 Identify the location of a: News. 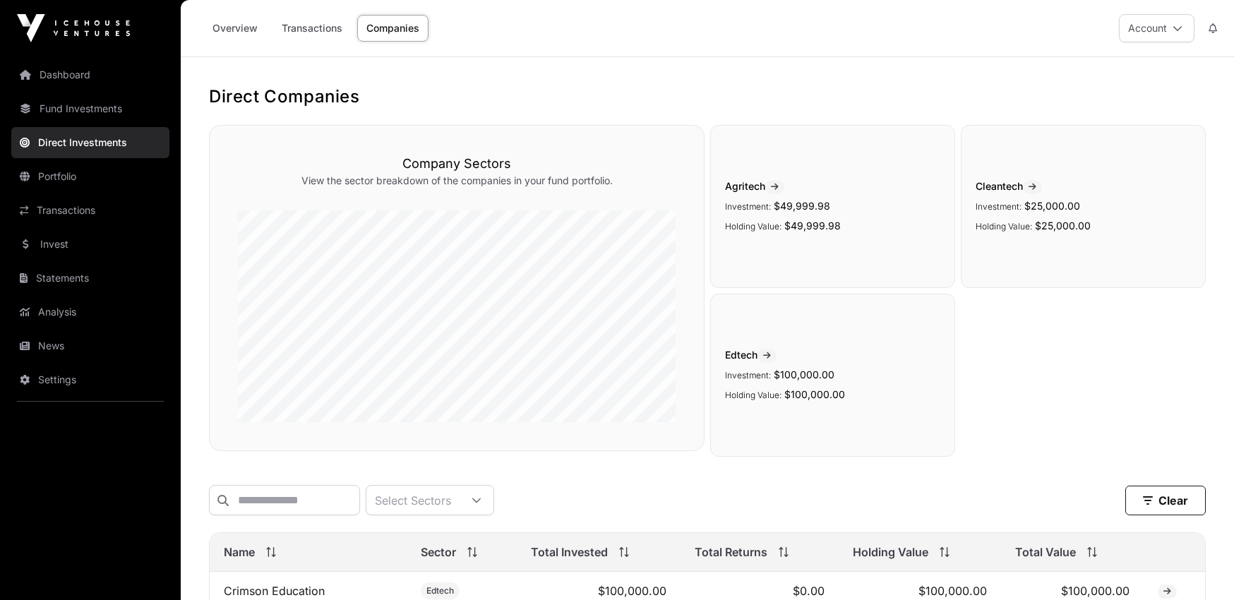
(90, 346).